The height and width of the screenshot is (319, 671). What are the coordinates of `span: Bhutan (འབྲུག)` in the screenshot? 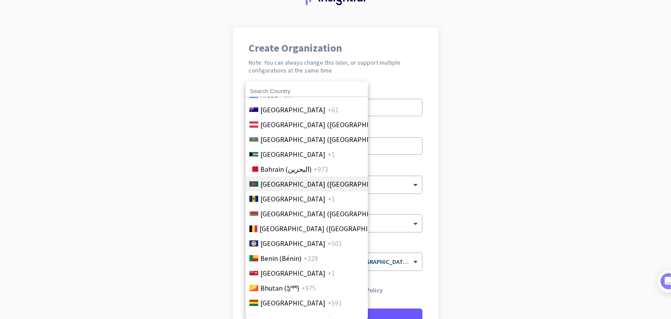 It's located at (280, 288).